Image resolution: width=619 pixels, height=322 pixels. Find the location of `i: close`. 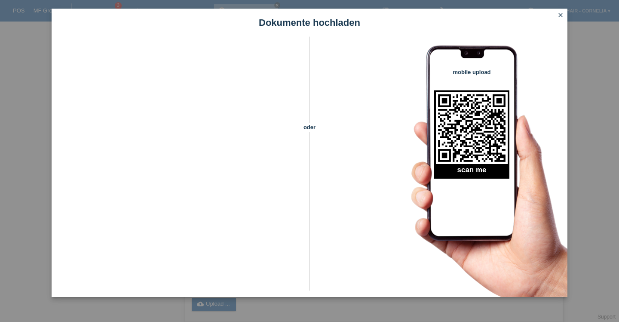

i: close is located at coordinates (561, 15).